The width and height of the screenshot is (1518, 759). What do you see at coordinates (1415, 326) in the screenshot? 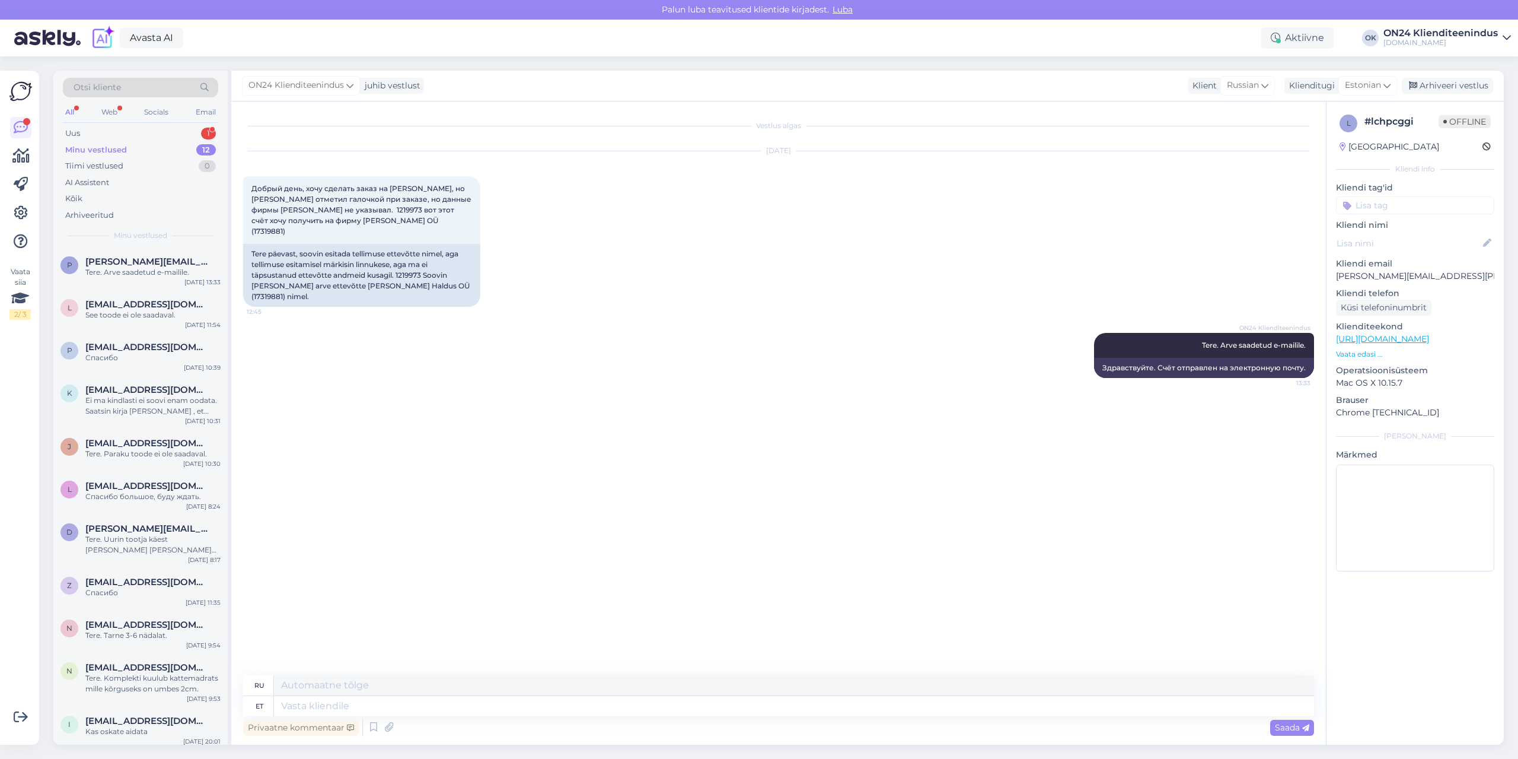
I see `p: Klienditeekond` at bounding box center [1415, 326].